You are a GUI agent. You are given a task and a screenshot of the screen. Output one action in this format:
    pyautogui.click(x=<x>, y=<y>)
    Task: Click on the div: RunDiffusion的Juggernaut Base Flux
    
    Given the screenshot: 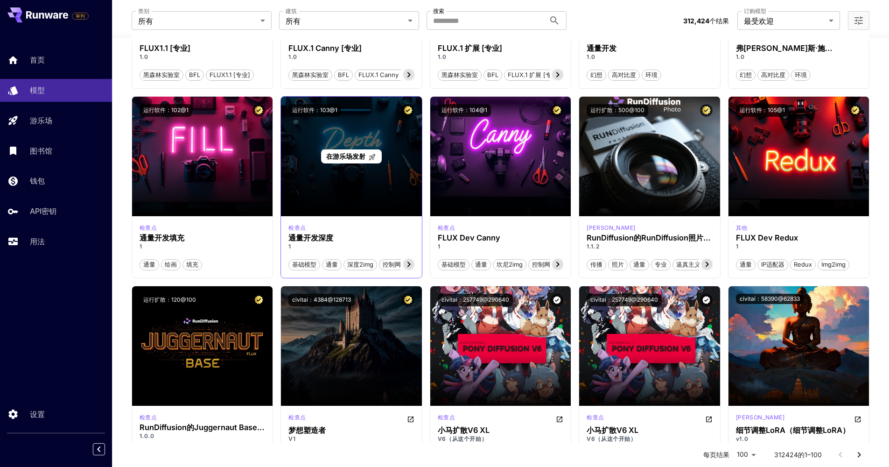 What is the action you would take?
    pyautogui.click(x=202, y=427)
    